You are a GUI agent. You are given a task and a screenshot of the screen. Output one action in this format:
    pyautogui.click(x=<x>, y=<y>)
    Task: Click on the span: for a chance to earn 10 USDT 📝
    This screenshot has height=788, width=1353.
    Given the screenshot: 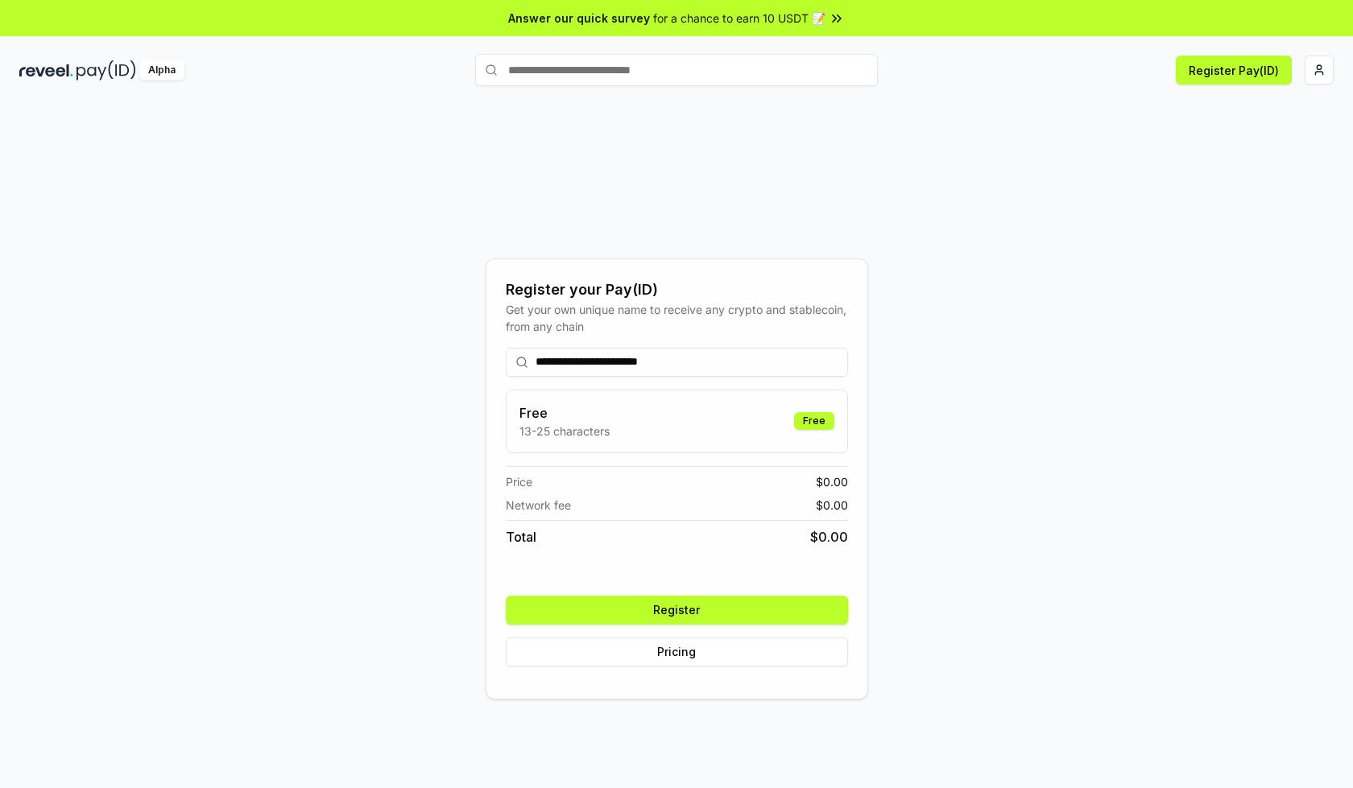 What is the action you would take?
    pyautogui.click(x=739, y=18)
    